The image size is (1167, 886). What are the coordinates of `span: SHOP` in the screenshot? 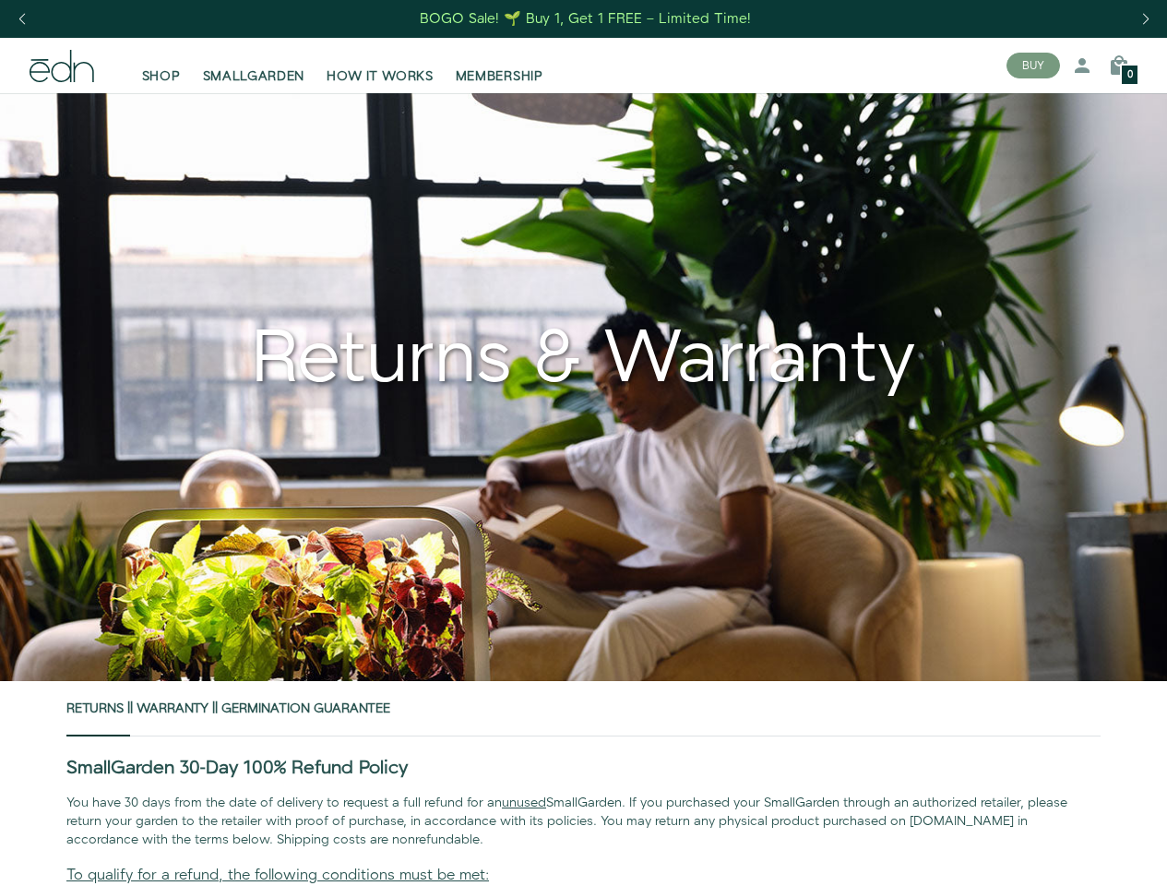 It's located at (161, 77).